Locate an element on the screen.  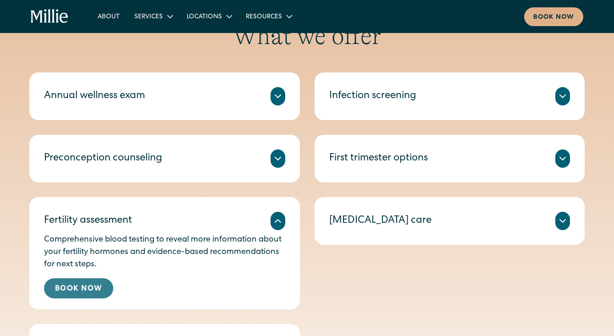
div: Book now is located at coordinates (554, 17).